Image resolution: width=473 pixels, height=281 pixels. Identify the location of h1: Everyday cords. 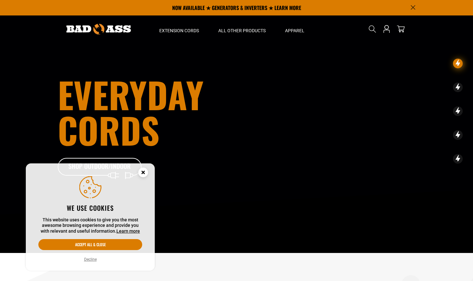
(165, 112).